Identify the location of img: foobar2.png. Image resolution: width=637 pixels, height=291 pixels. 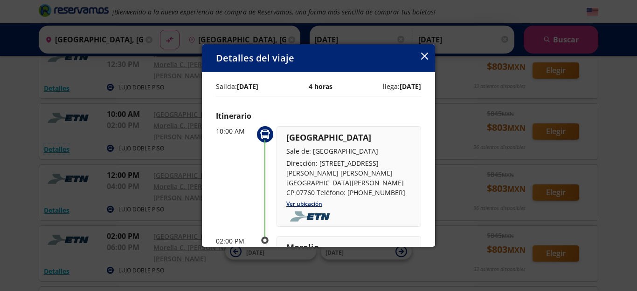
(311, 217).